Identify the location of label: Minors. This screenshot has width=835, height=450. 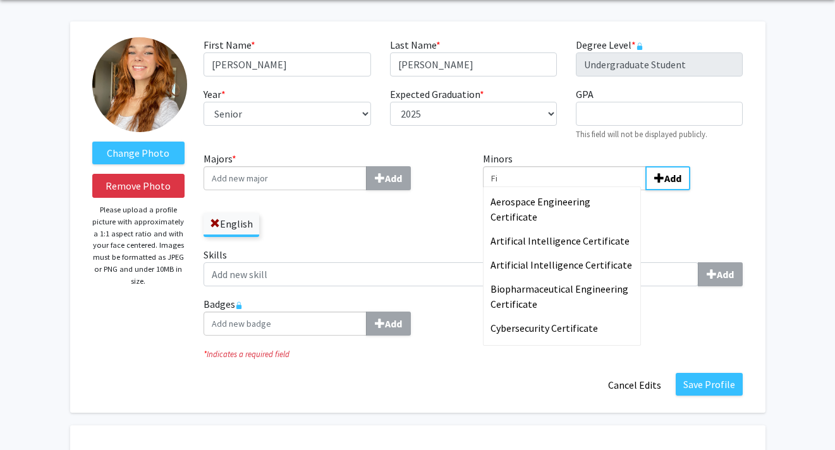
(613, 171).